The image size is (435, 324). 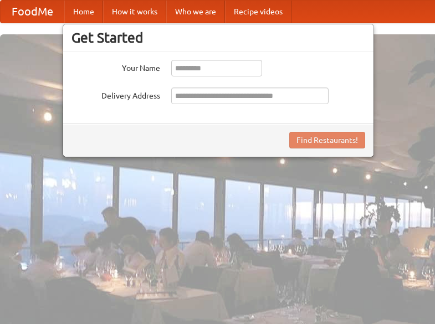 I want to click on a: Who we are, so click(x=195, y=12).